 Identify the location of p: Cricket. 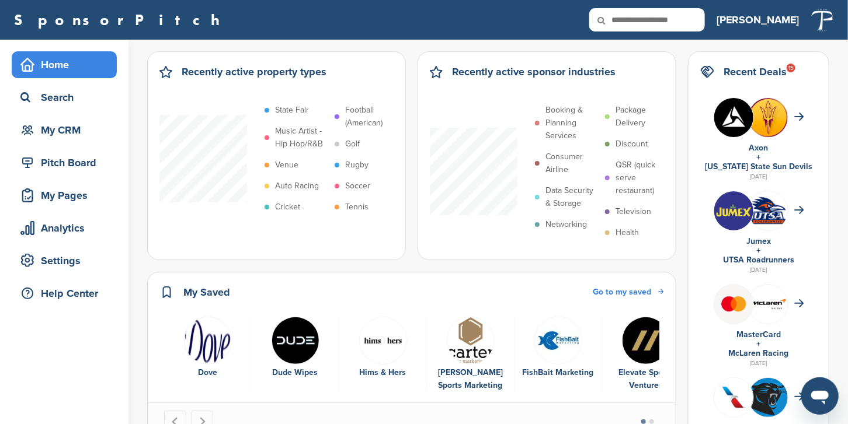
(287, 207).